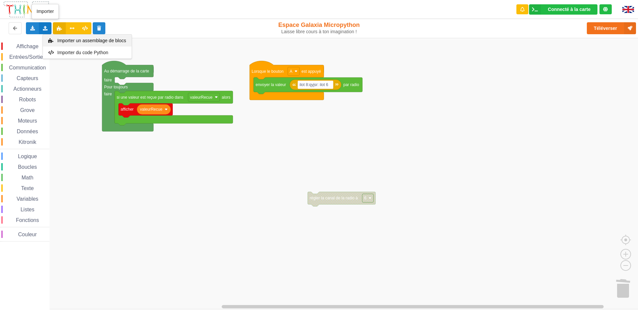 The height and width of the screenshot is (314, 638). Describe the element at coordinates (127, 109) in the screenshot. I see `text: afficher` at that location.